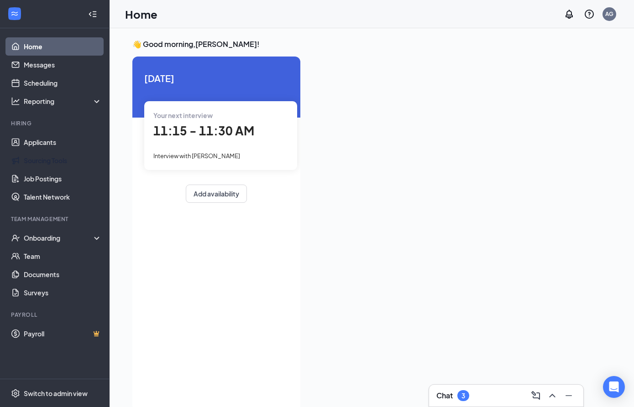 The width and height of the screenshot is (634, 407). I want to click on a: Job Postings, so click(62, 179).